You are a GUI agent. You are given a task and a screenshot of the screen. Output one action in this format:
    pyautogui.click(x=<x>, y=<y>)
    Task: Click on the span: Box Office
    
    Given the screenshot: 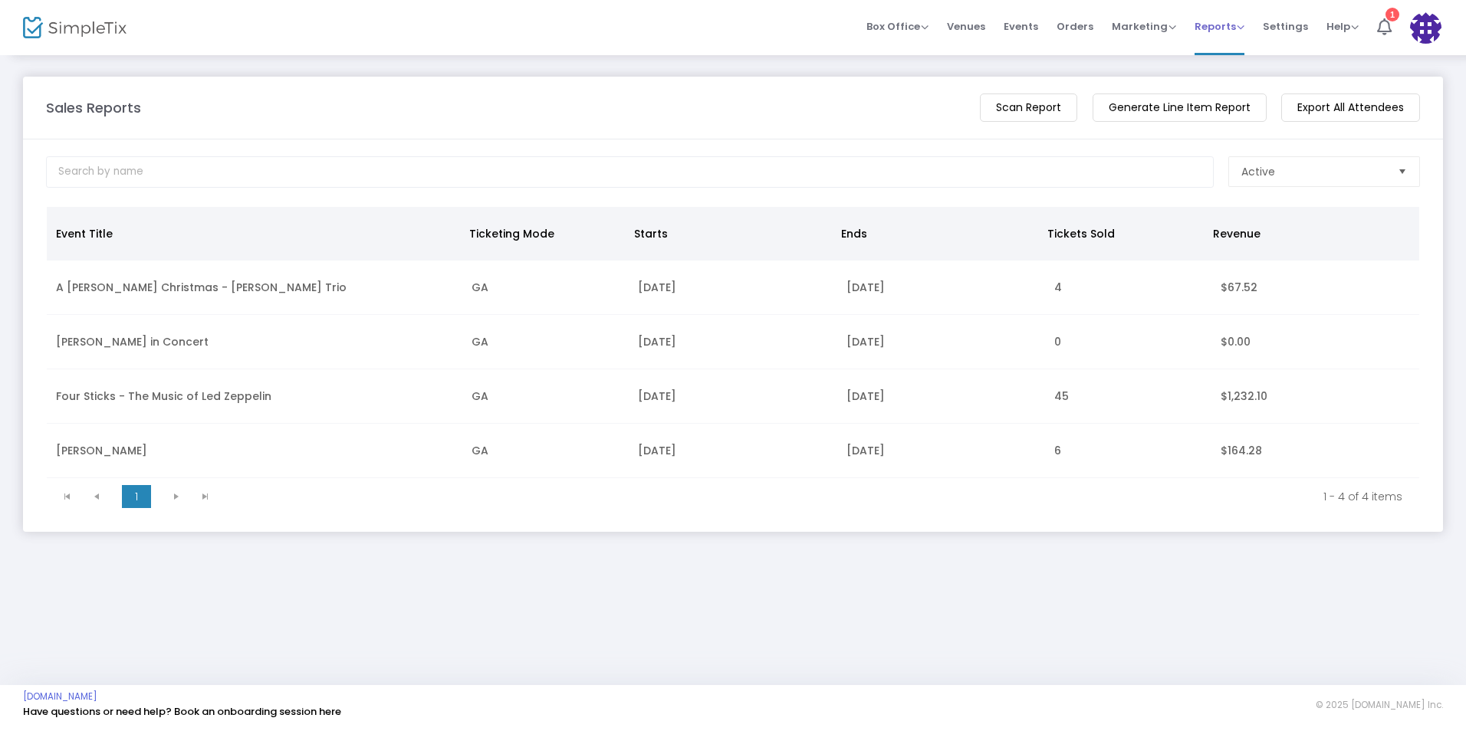 What is the action you would take?
    pyautogui.click(x=897, y=26)
    